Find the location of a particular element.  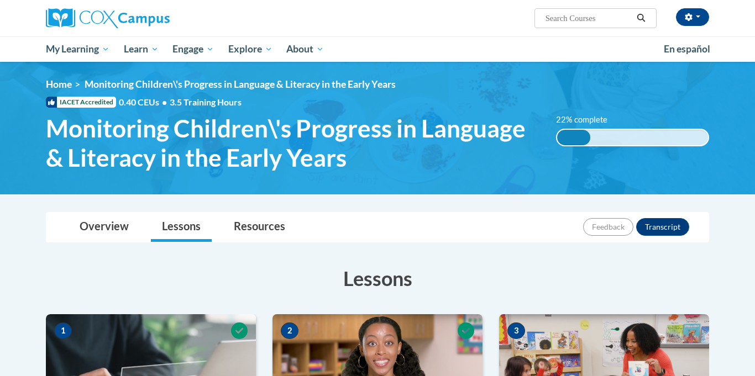

h3: Lessons is located at coordinates (377, 279).